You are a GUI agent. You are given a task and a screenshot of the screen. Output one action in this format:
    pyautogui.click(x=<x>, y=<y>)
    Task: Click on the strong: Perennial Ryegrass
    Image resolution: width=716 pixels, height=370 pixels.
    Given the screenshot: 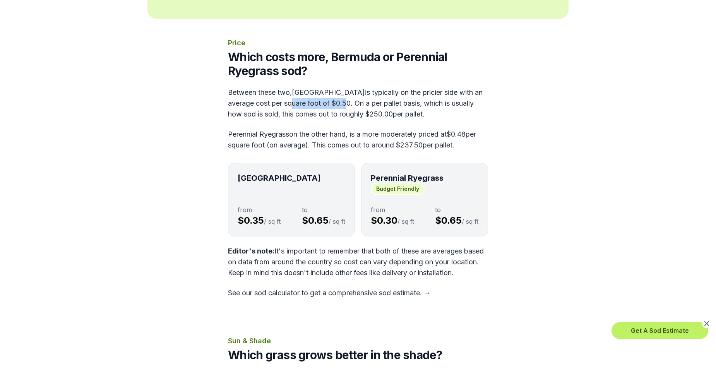 What is the action you would take?
    pyautogui.click(x=407, y=178)
    